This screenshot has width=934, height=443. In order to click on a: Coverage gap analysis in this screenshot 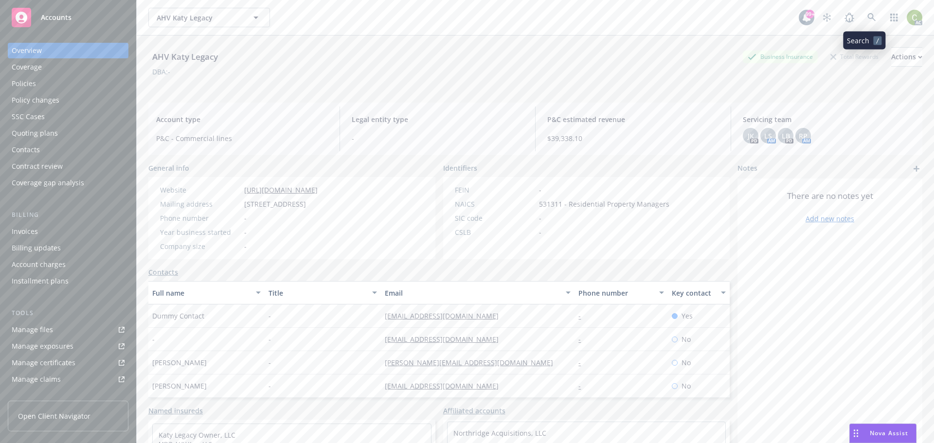, I will do `click(68, 183)`.